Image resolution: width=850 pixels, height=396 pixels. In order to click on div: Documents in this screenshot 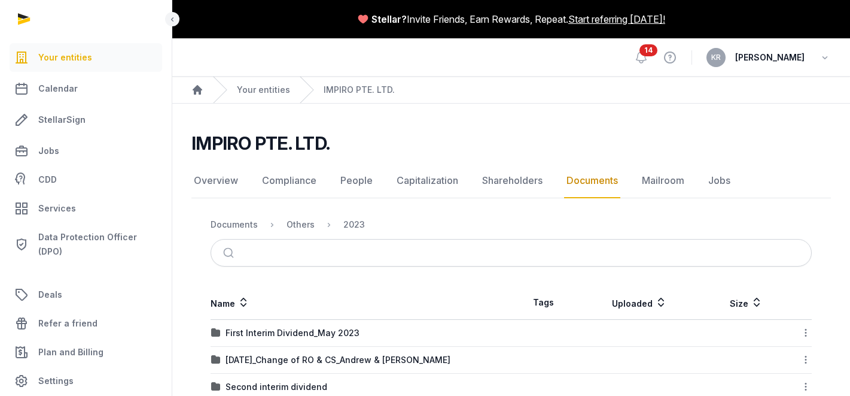, I will do `click(234, 224)`.